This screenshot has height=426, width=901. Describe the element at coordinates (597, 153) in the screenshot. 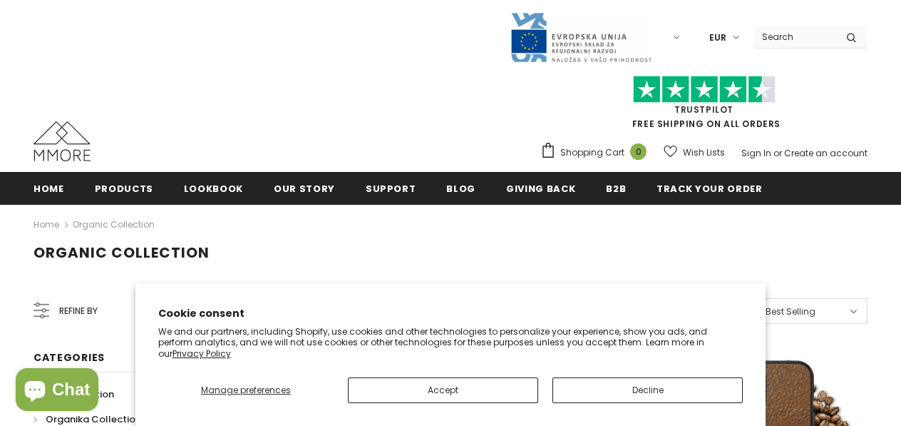

I see `a: Shopping Cart 0` at that location.